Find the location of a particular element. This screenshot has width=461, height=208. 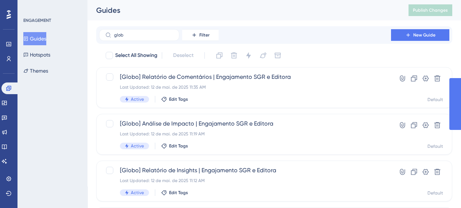

span: Select All Showing is located at coordinates (136, 55).